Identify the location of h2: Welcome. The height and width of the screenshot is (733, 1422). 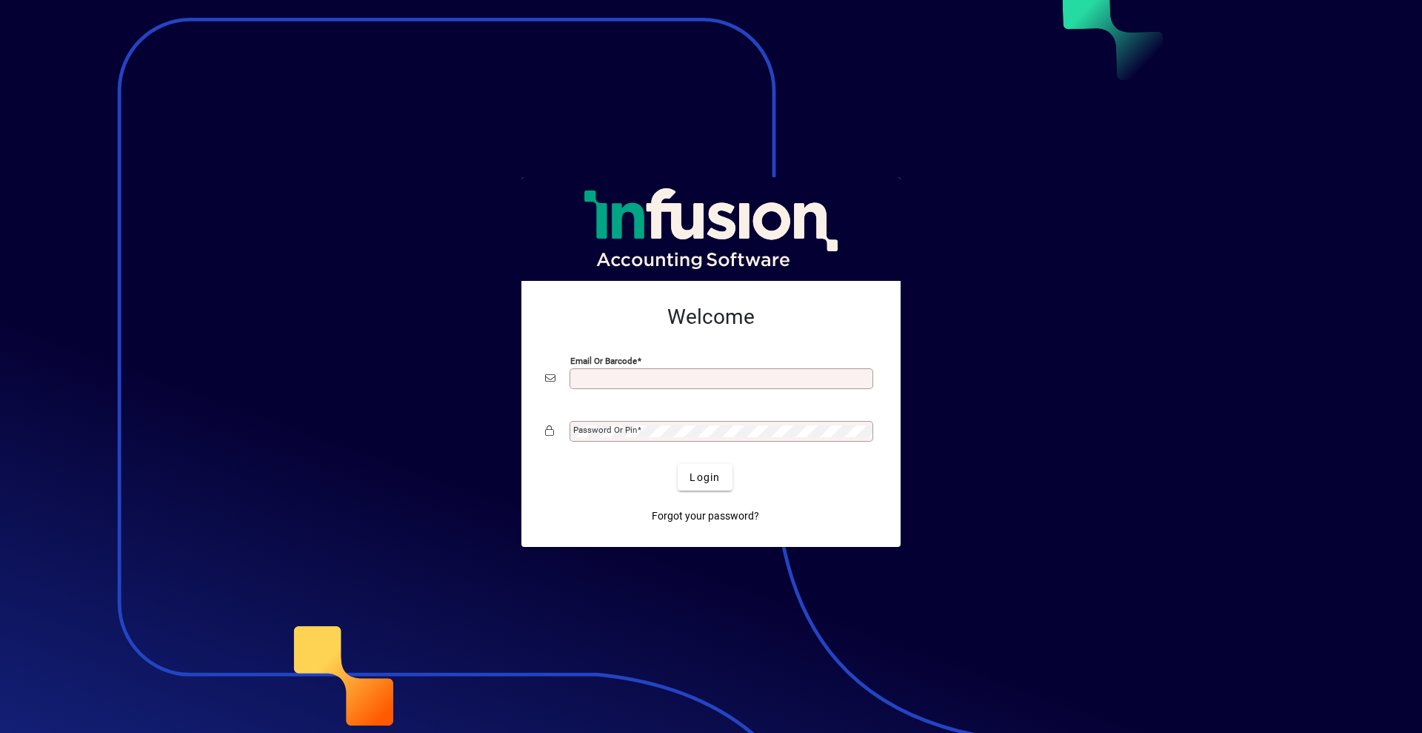
(711, 317).